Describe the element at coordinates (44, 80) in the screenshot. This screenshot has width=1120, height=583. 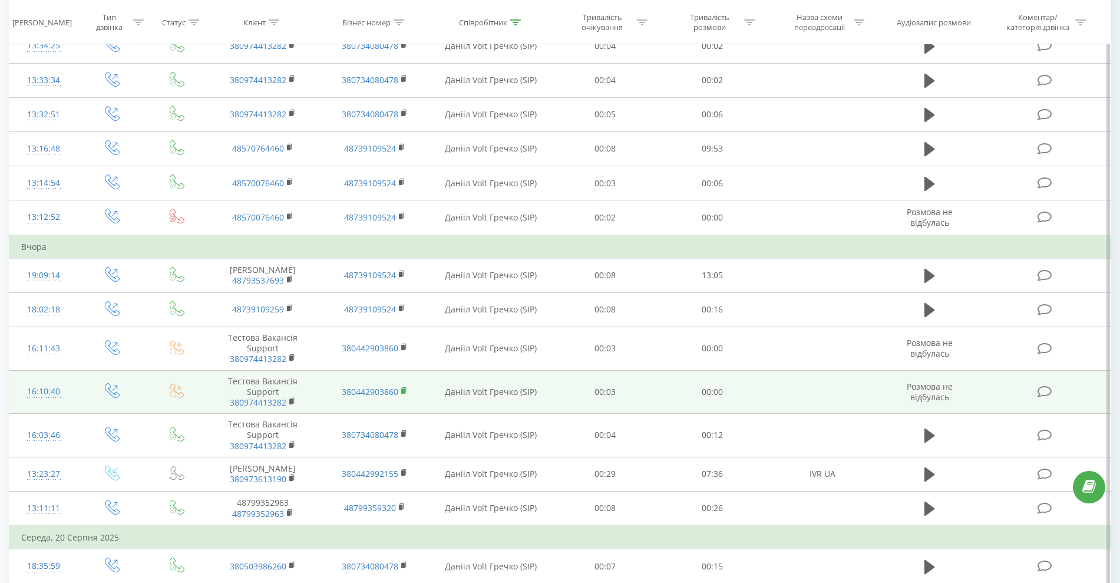
I see `div: 13:33:34` at that location.